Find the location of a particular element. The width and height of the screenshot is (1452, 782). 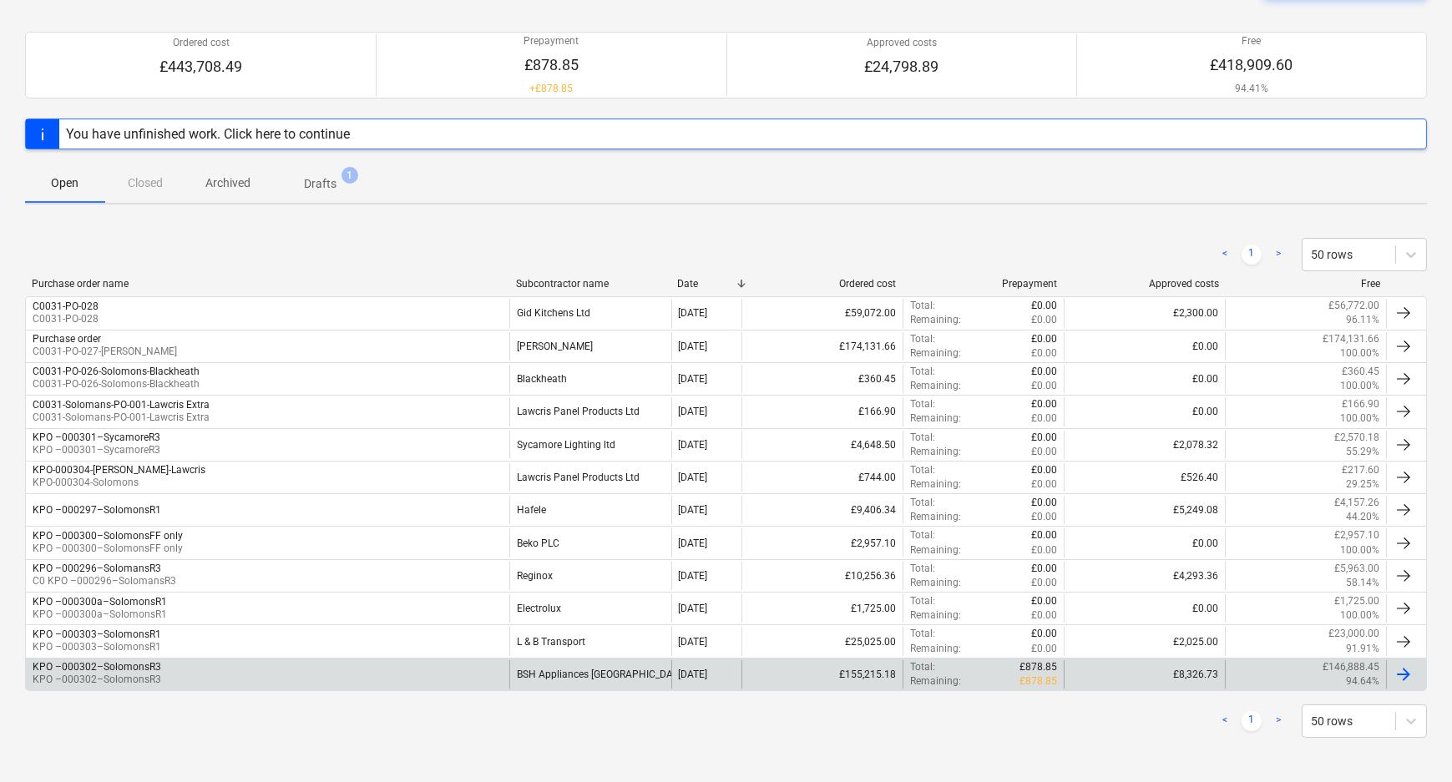

div: C0031-Solomans-PO-001-Lawcris Extra is located at coordinates (121, 405).